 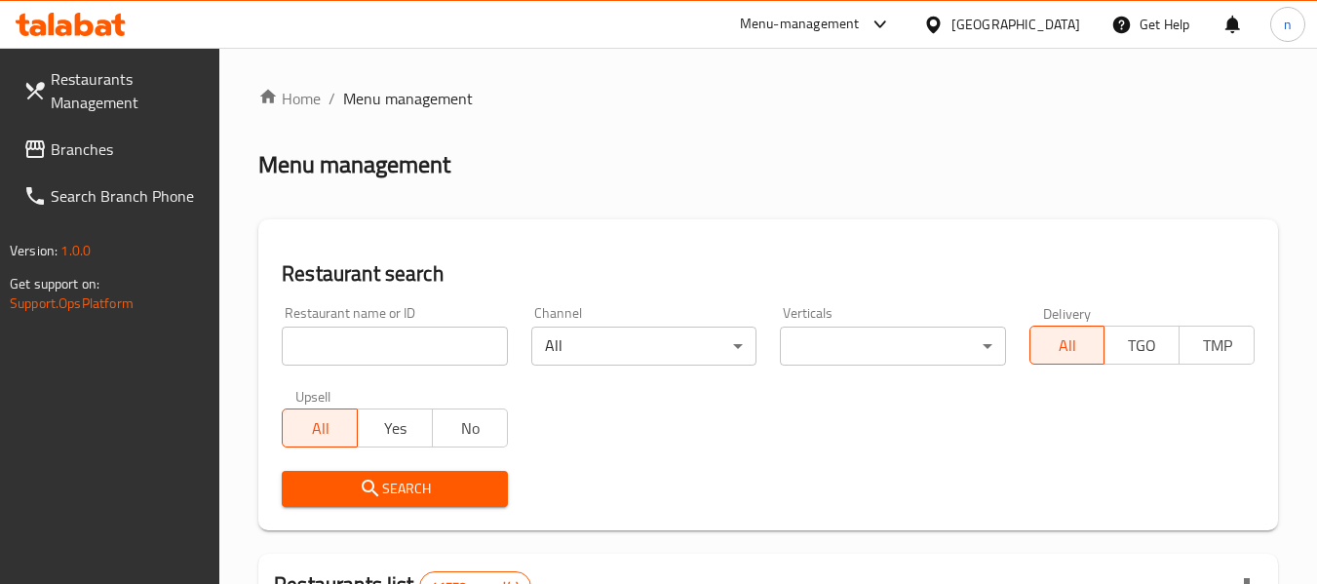 What do you see at coordinates (1216, 345) in the screenshot?
I see `span: TMP` at bounding box center [1216, 345].